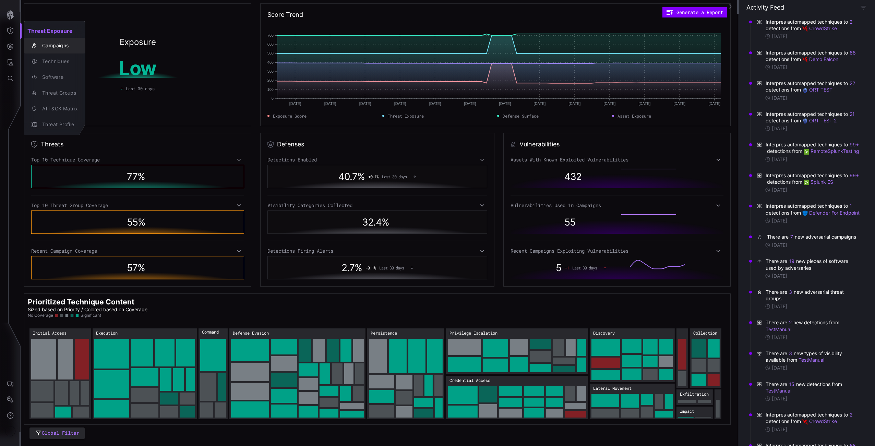 This screenshot has width=875, height=446. What do you see at coordinates (55, 77) in the screenshot?
I see `button: Software` at bounding box center [55, 77].